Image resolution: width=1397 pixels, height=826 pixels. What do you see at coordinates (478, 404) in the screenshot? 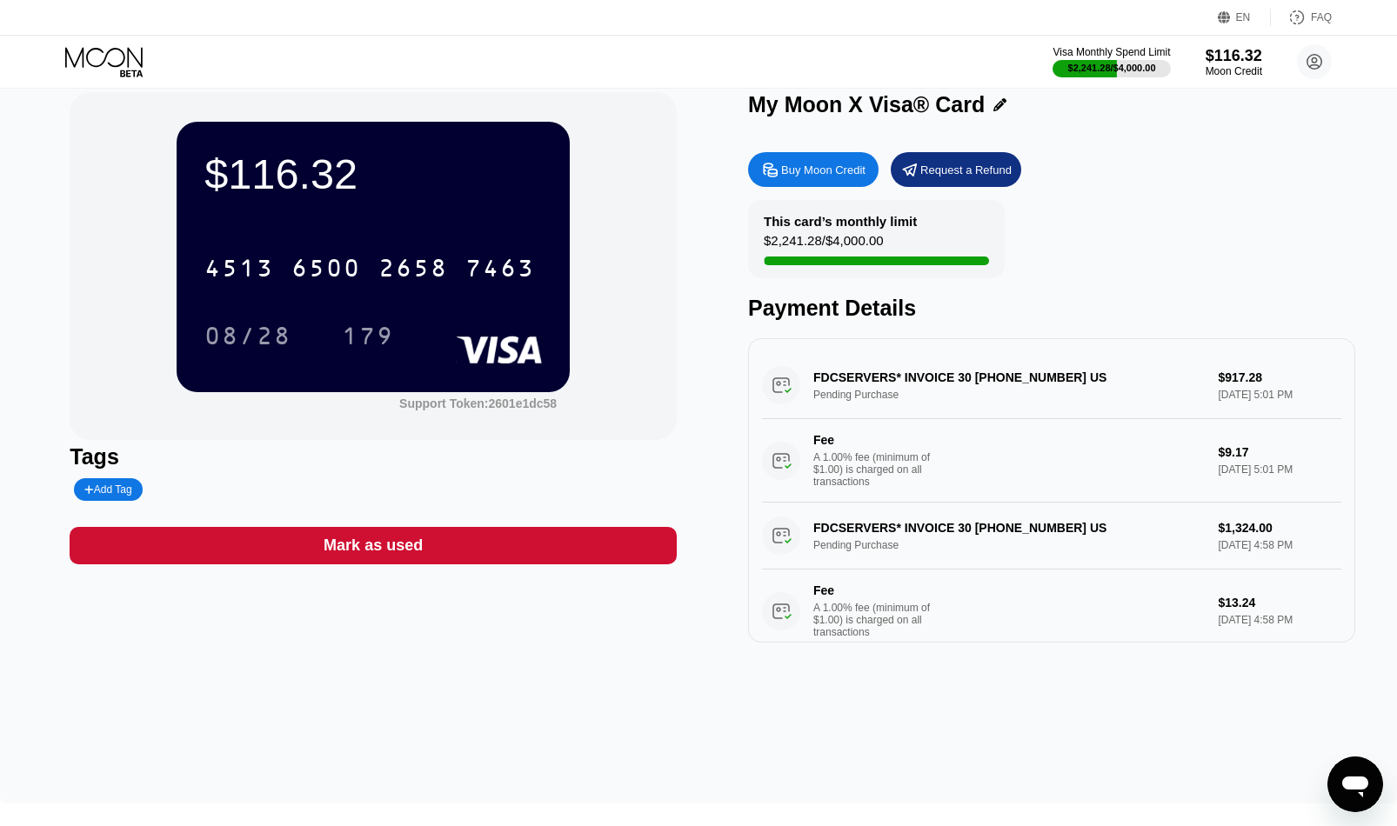
I see `div: Support Token:2601e1dc58` at bounding box center [478, 404].